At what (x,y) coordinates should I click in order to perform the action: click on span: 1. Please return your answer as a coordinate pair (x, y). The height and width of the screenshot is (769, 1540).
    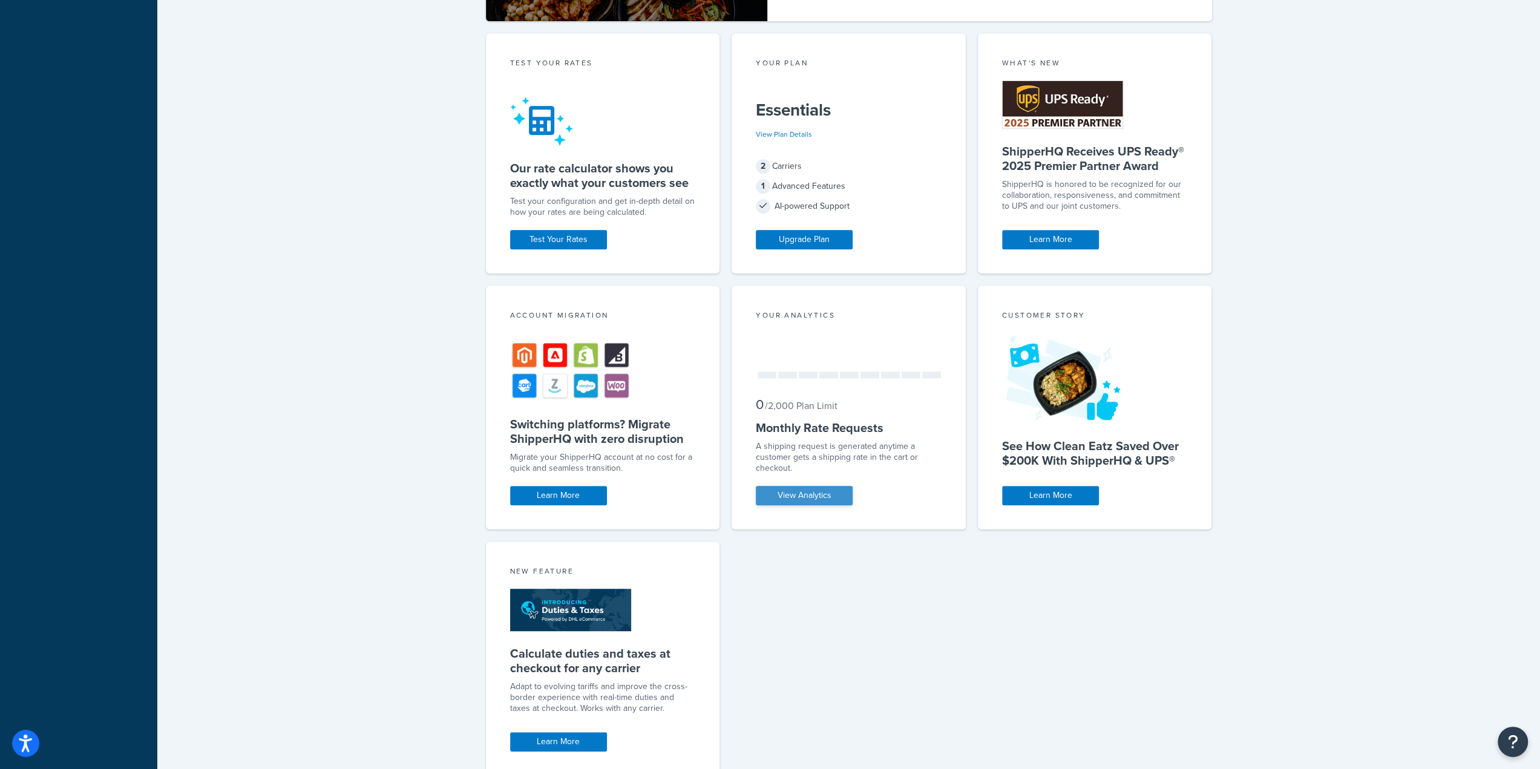
    Looking at the image, I should click on (763, 186).